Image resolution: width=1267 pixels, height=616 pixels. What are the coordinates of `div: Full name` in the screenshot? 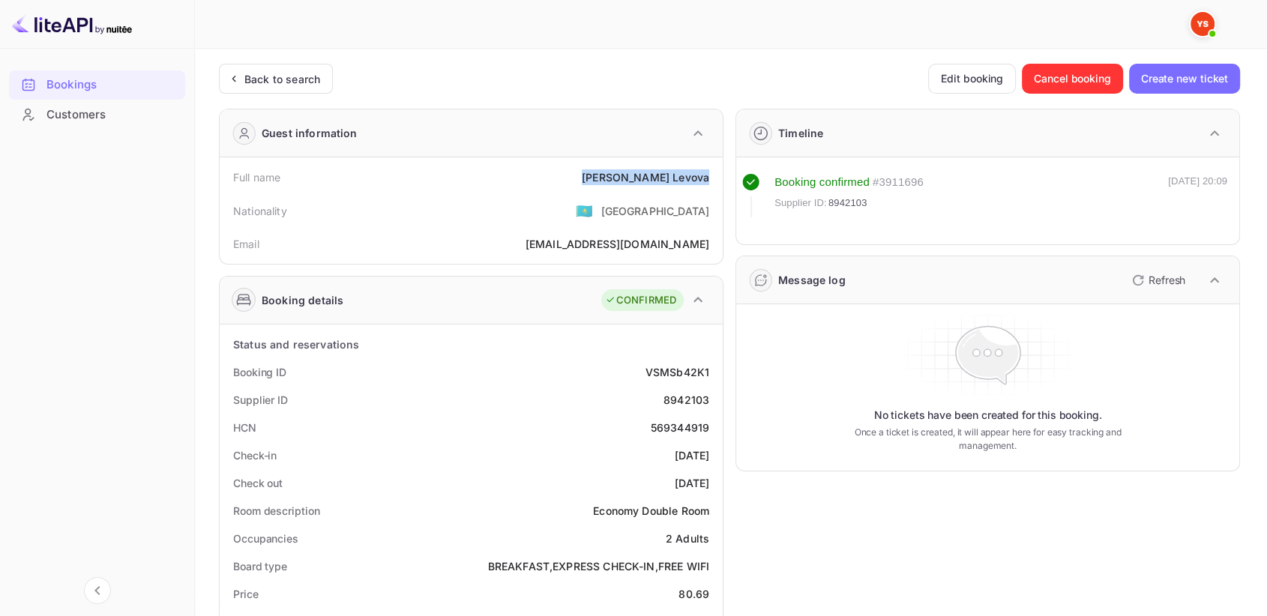 It's located at (256, 177).